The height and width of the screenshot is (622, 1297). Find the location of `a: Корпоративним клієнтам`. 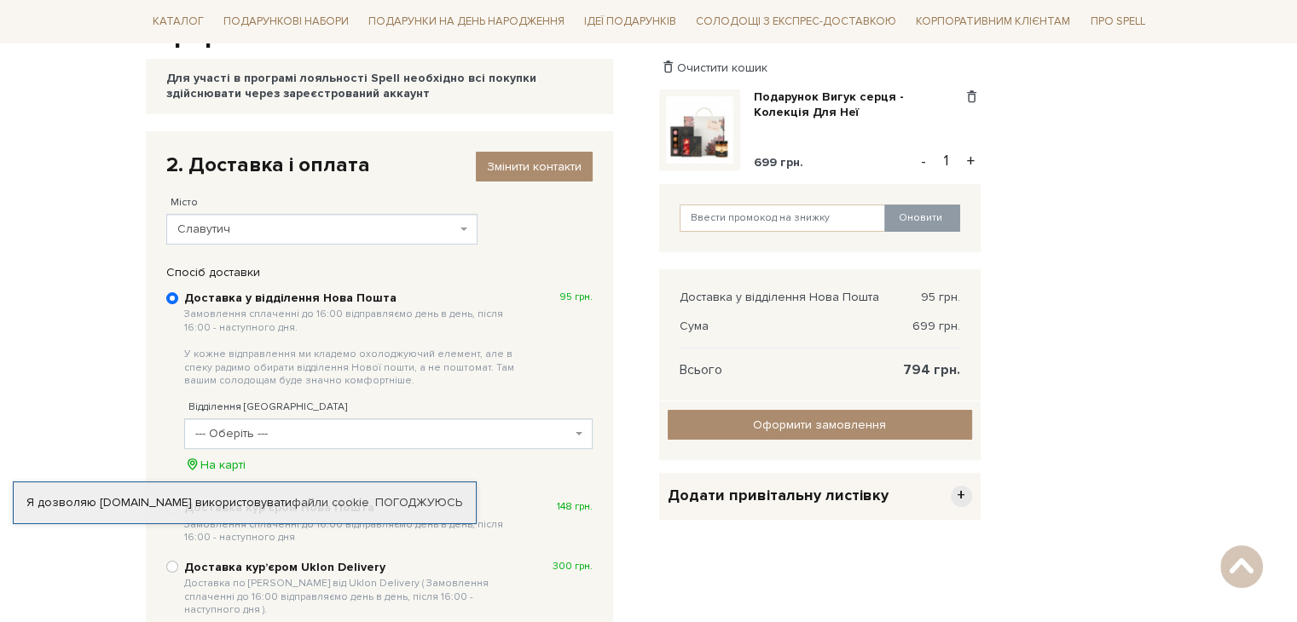

a: Корпоративним клієнтам is located at coordinates (992, 21).